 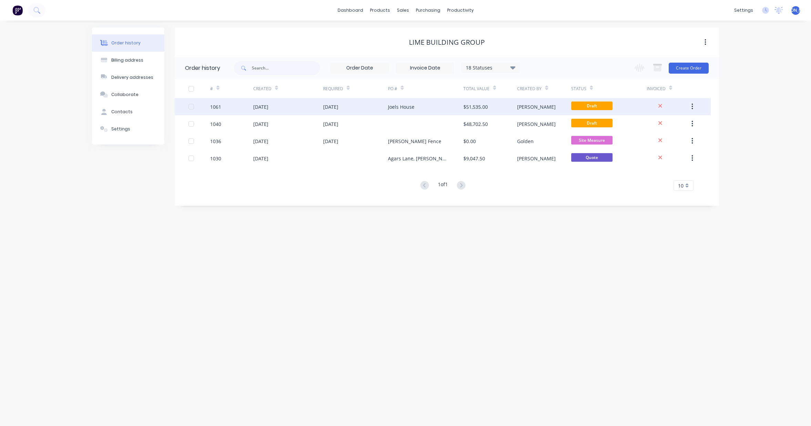 I want to click on input: Order Date, so click(x=360, y=68).